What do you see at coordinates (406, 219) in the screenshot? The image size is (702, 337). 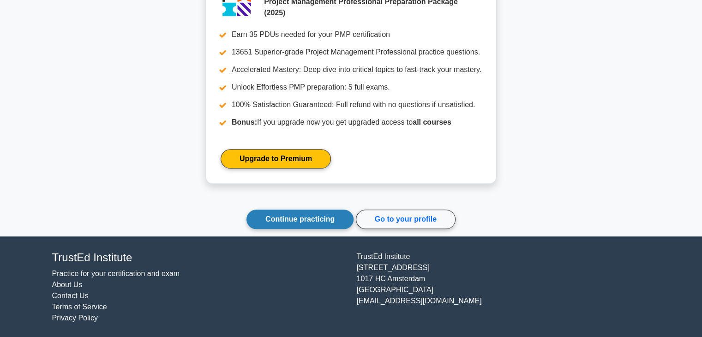 I see `a: Go to your profile` at bounding box center [406, 219].